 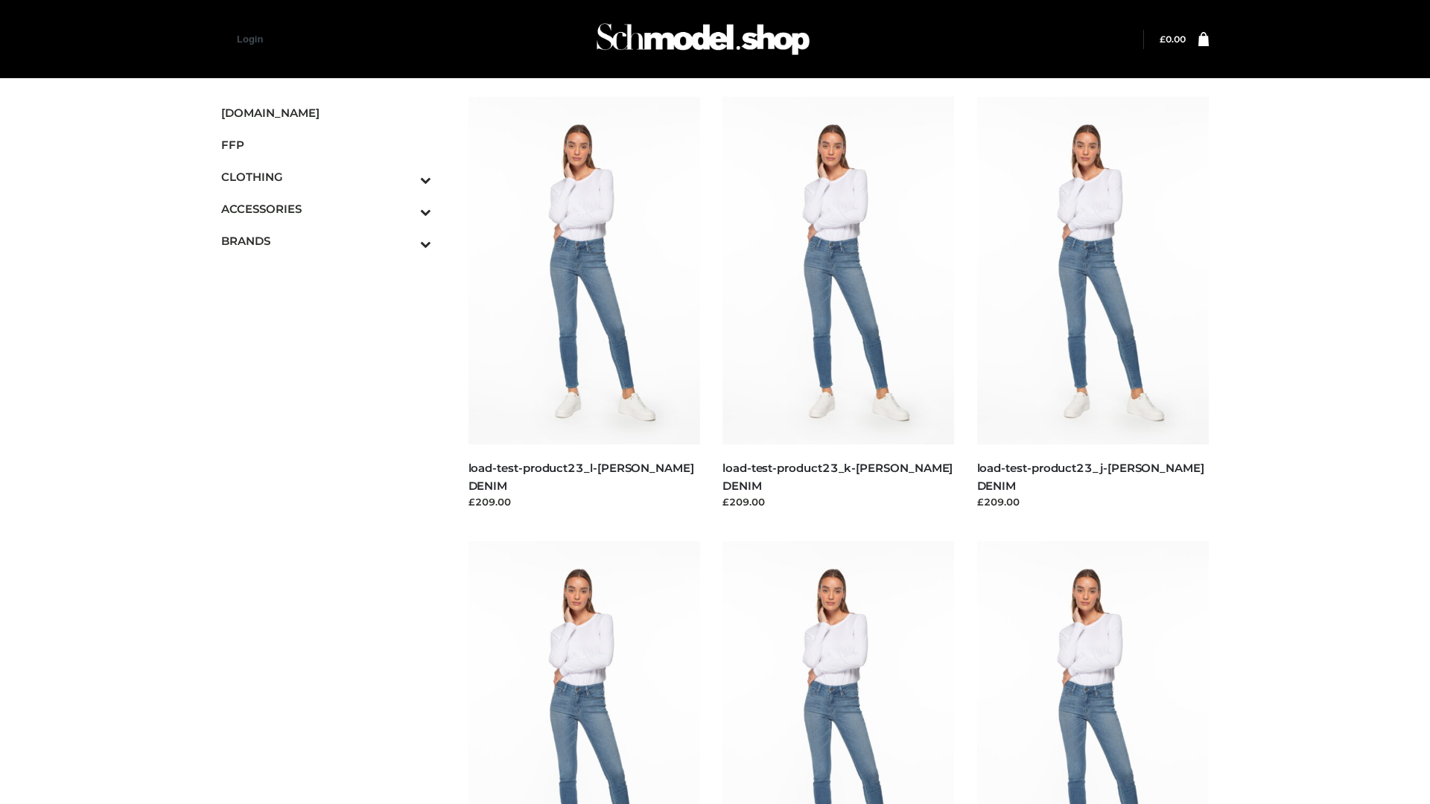 What do you see at coordinates (326, 241) in the screenshot?
I see `span: BRANDS` at bounding box center [326, 241].